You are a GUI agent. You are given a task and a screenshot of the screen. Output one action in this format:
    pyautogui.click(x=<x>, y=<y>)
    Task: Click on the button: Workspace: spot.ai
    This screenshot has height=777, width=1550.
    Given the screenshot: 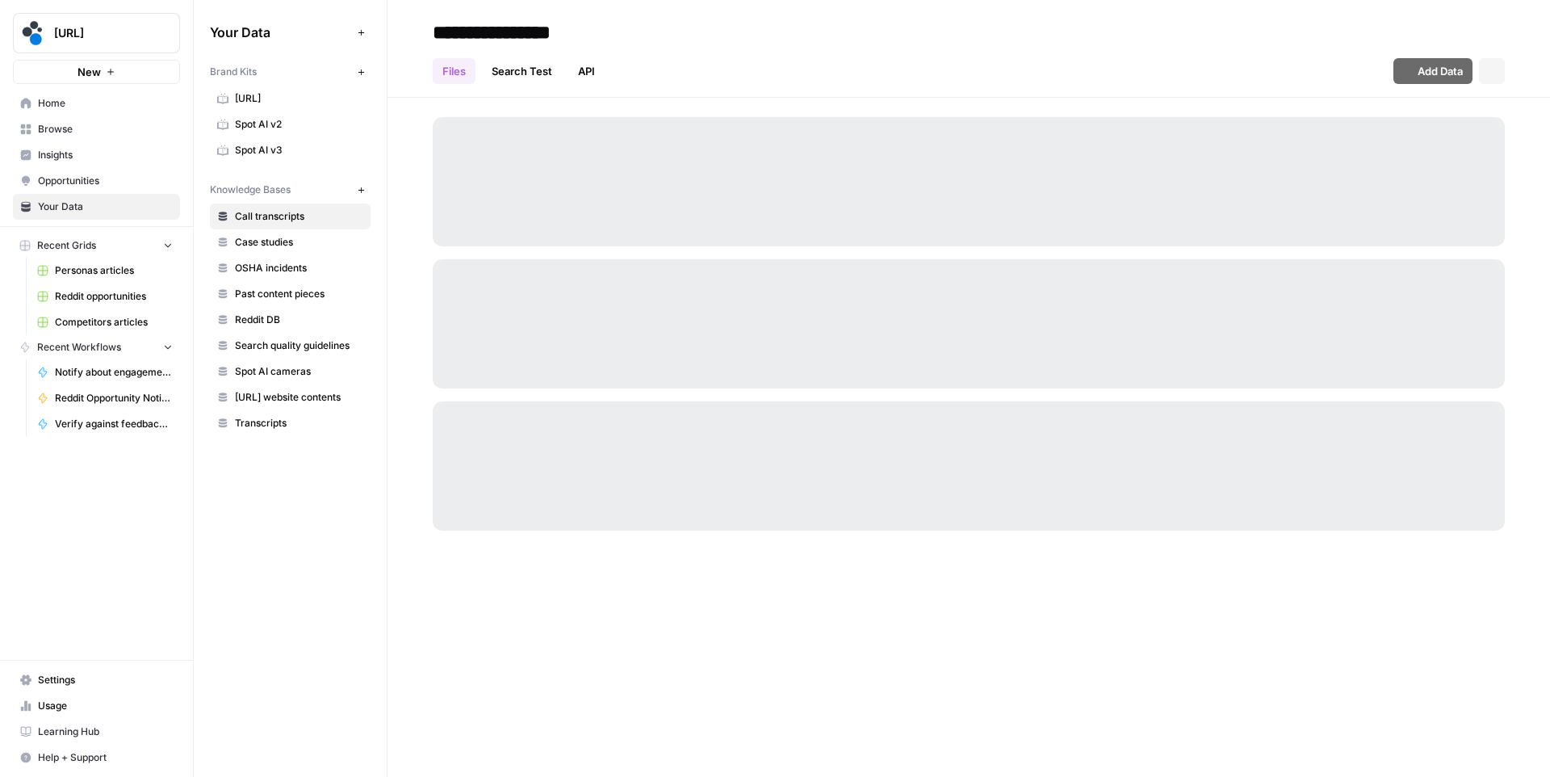 What is the action you would take?
    pyautogui.click(x=96, y=33)
    